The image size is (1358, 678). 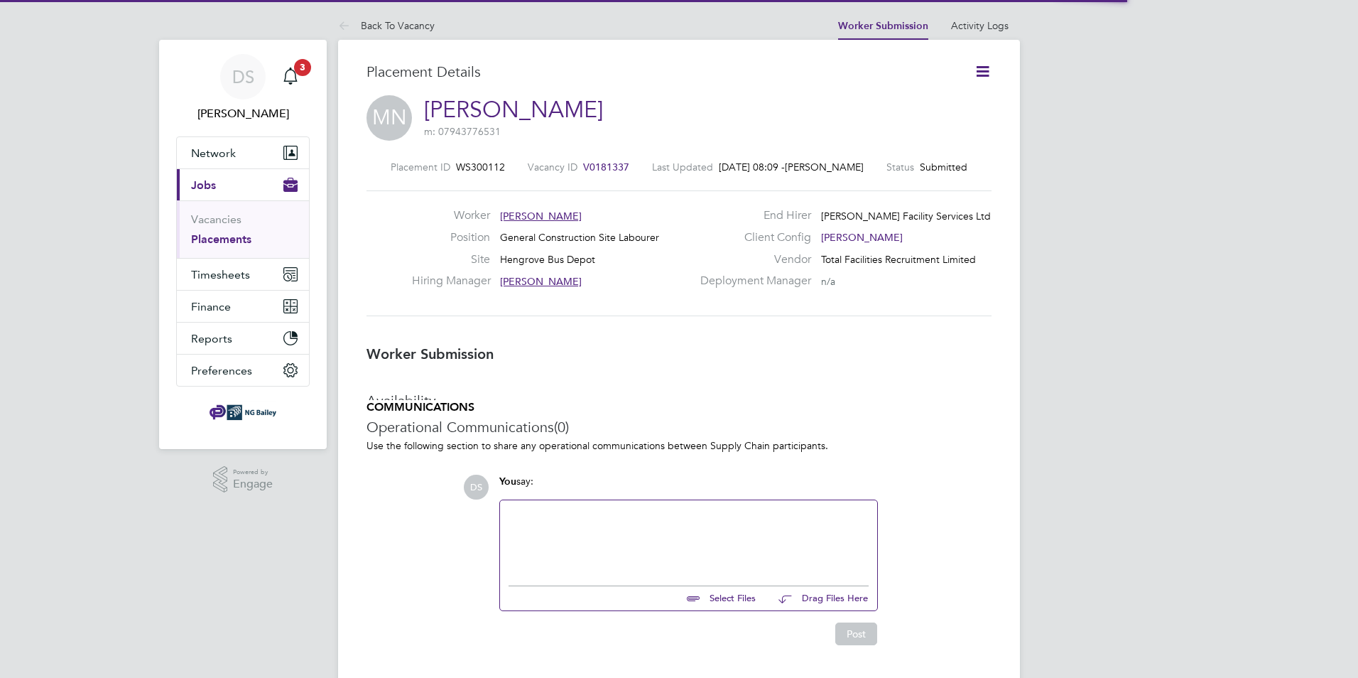 I want to click on button: Network, so click(x=243, y=153).